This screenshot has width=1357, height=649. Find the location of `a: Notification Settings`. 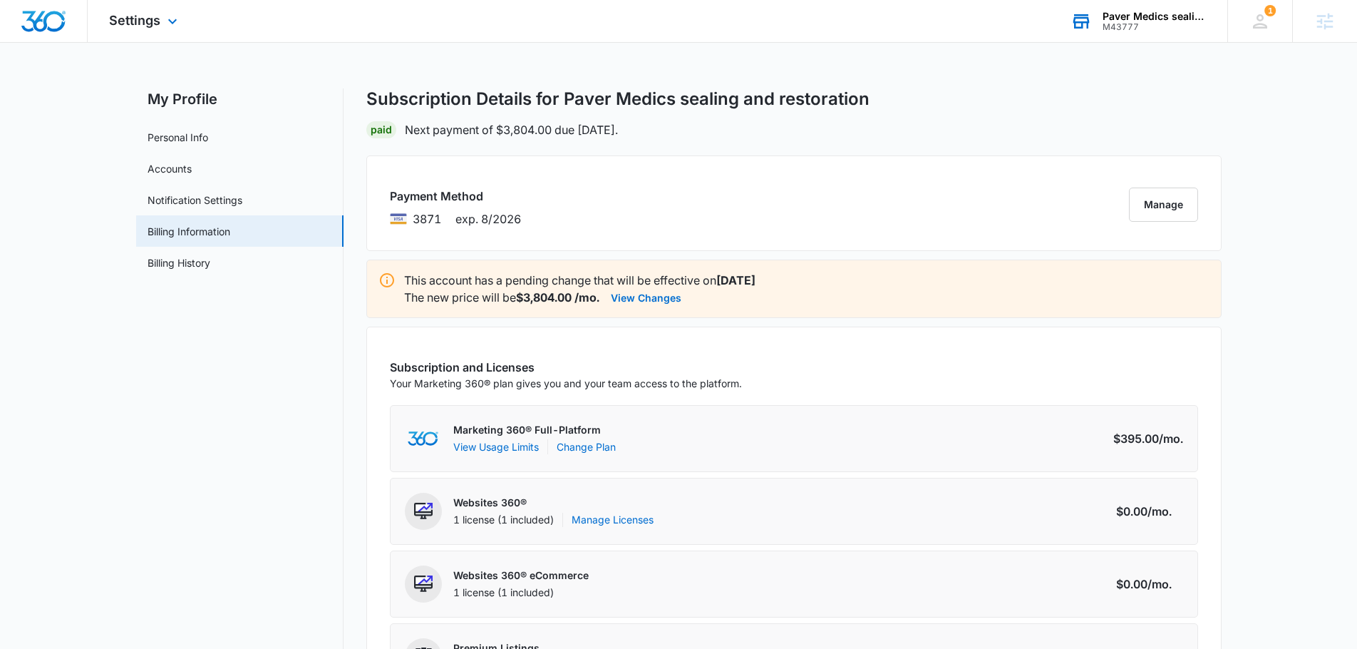

a: Notification Settings is located at coordinates (195, 200).